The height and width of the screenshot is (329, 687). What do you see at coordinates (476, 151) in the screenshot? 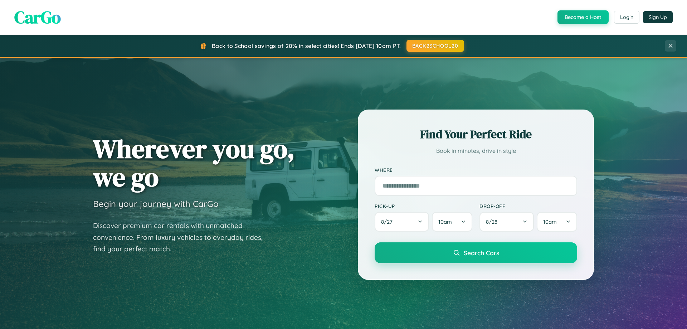
I see `p: Book in minutes, drive in style` at bounding box center [476, 151].